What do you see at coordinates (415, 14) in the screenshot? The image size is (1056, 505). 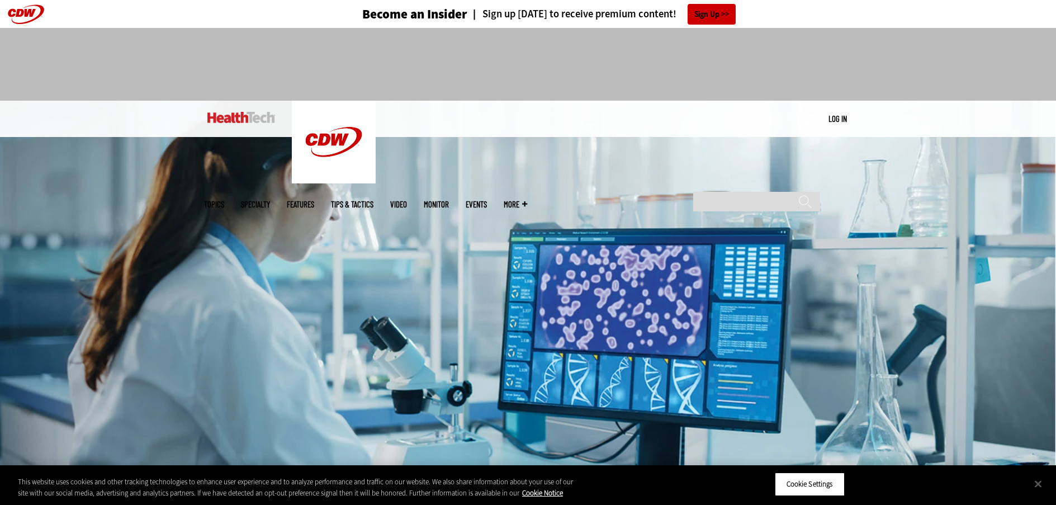 I see `h3: Become an Insider` at bounding box center [415, 14].